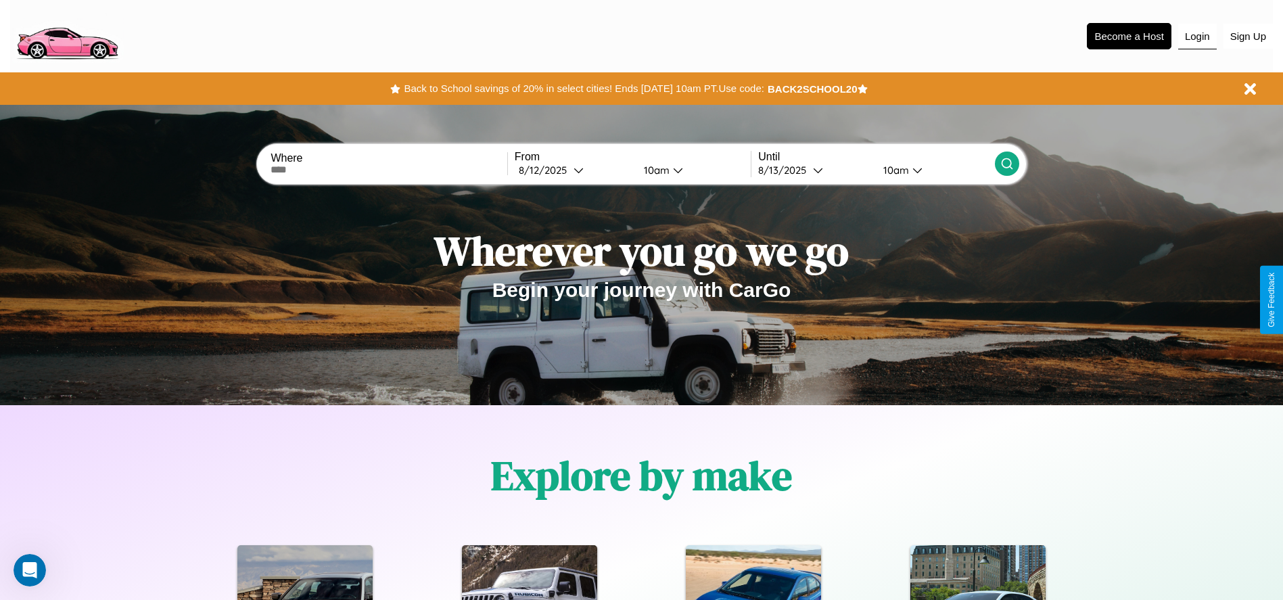  Describe the element at coordinates (632, 157) in the screenshot. I see `label: From` at that location.